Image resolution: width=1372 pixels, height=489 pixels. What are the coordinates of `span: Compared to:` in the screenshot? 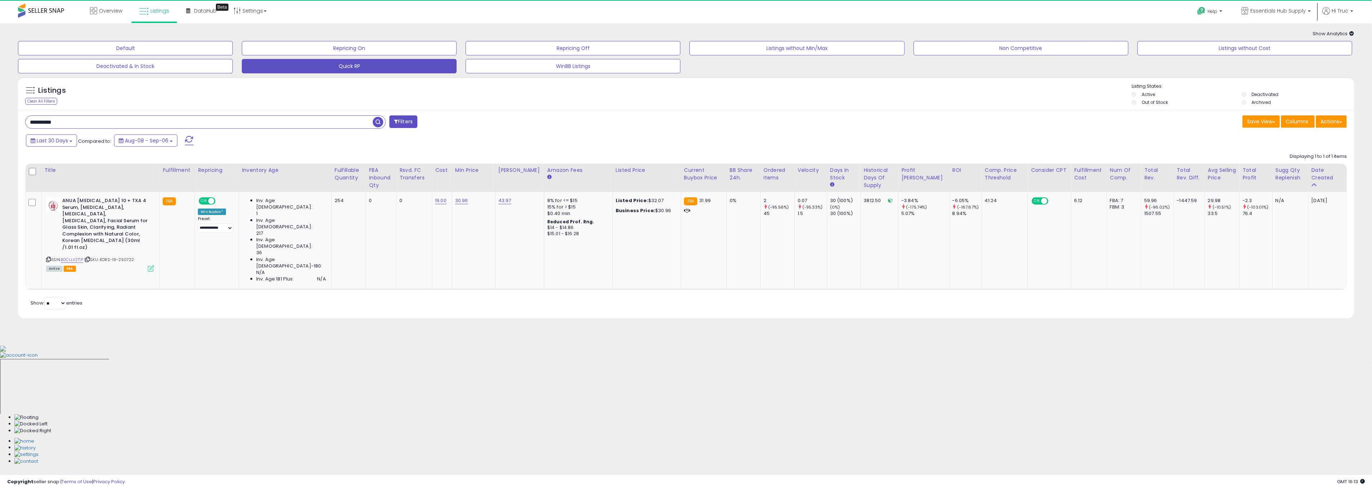 It's located at (95, 141).